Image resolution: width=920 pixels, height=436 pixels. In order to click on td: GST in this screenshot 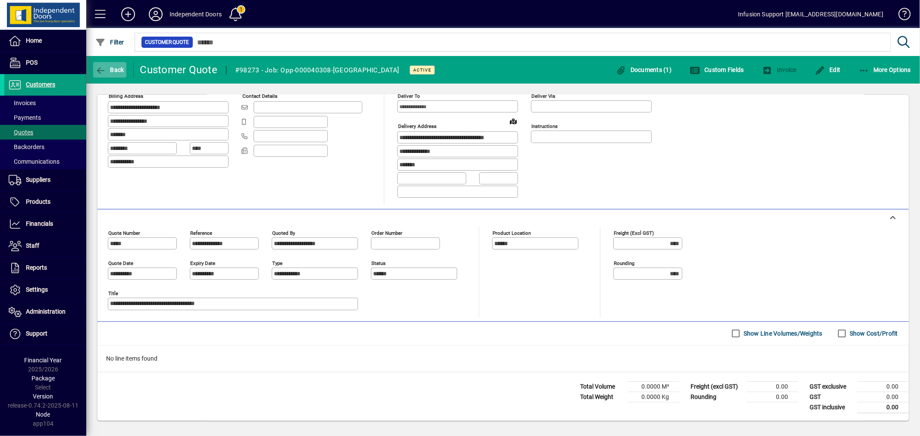, I will do `click(831, 397)`.